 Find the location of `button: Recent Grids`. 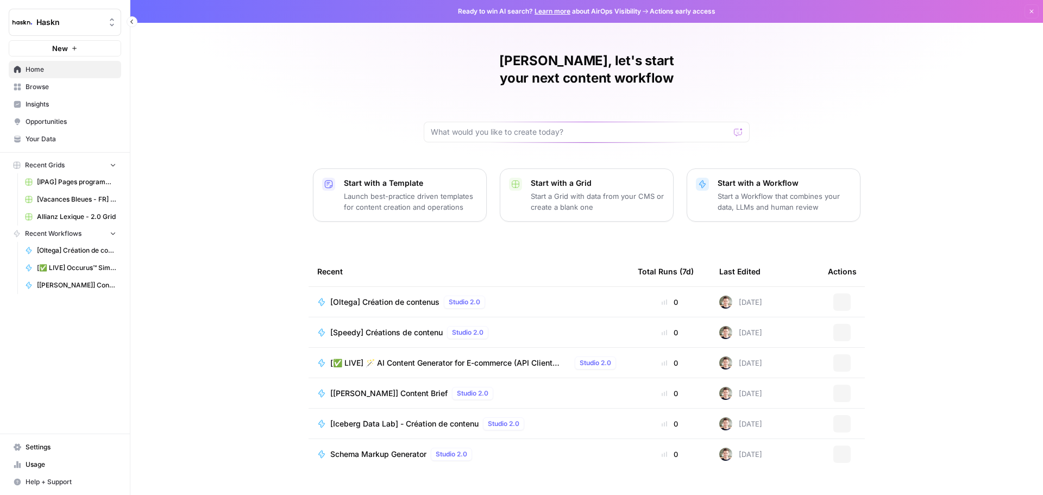

button: Recent Grids is located at coordinates (65, 165).